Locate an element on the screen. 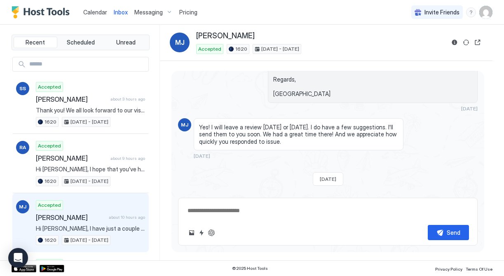 The image size is (504, 276). span: Recent is located at coordinates (35, 42).